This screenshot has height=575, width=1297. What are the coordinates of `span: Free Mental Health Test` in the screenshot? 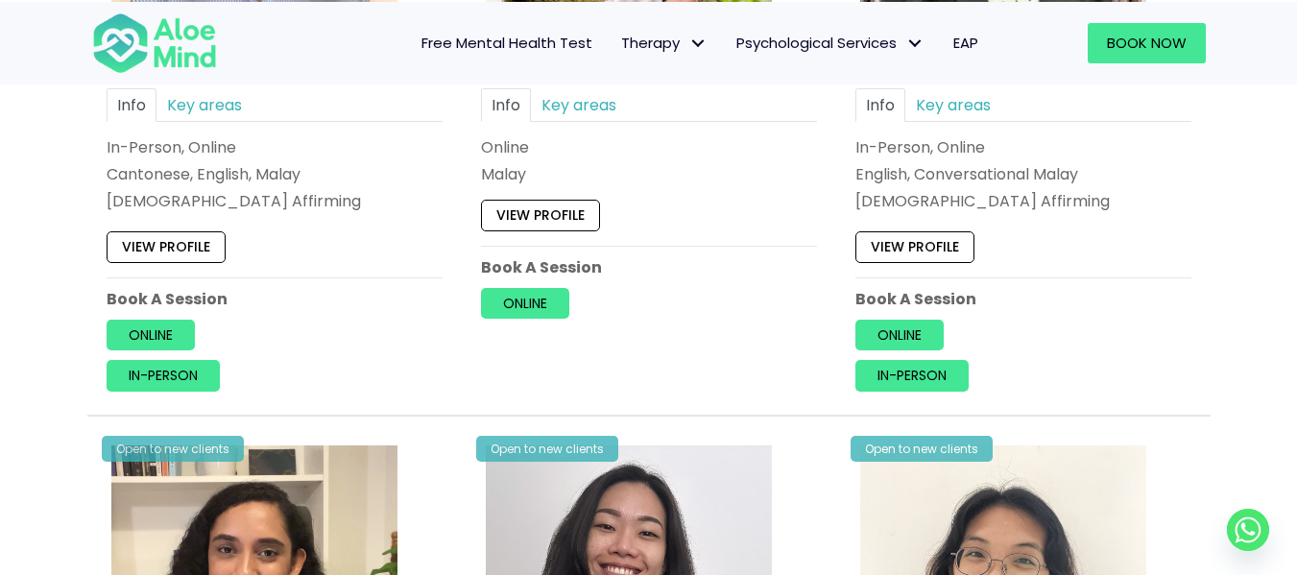 It's located at (507, 42).